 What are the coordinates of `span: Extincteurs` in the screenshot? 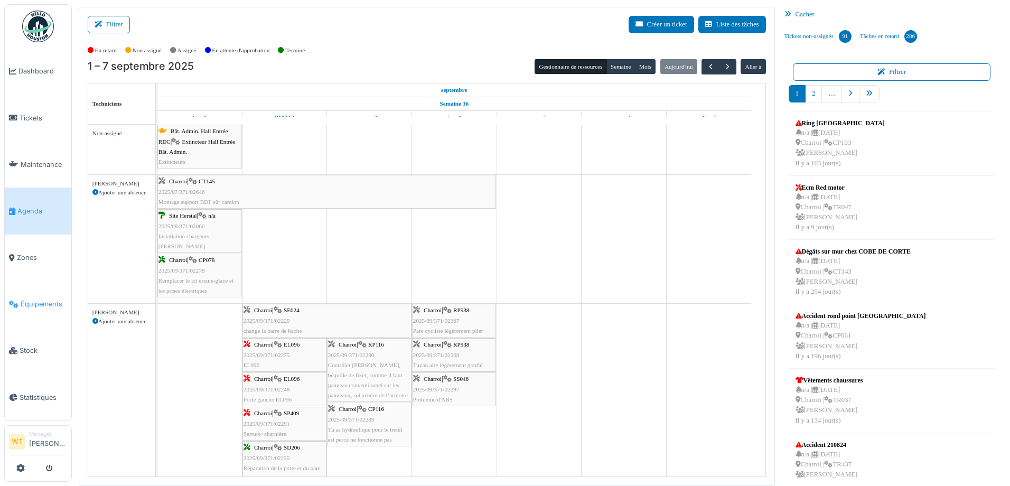 It's located at (172, 162).